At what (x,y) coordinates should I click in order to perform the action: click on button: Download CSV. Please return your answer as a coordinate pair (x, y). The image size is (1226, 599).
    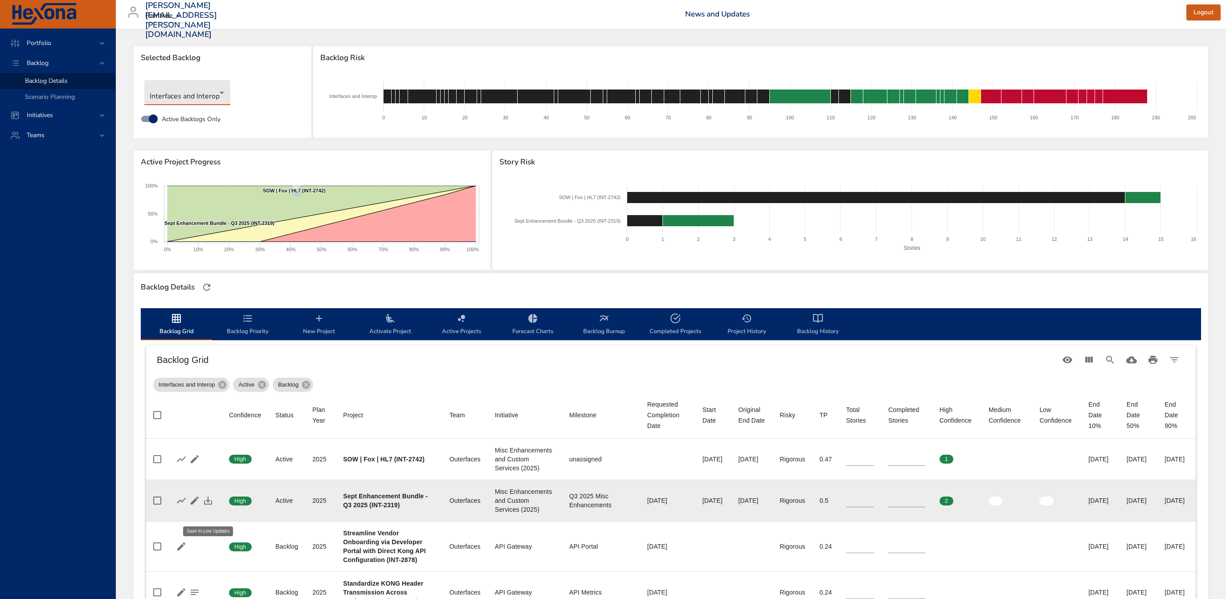
    Looking at the image, I should click on (1132, 360).